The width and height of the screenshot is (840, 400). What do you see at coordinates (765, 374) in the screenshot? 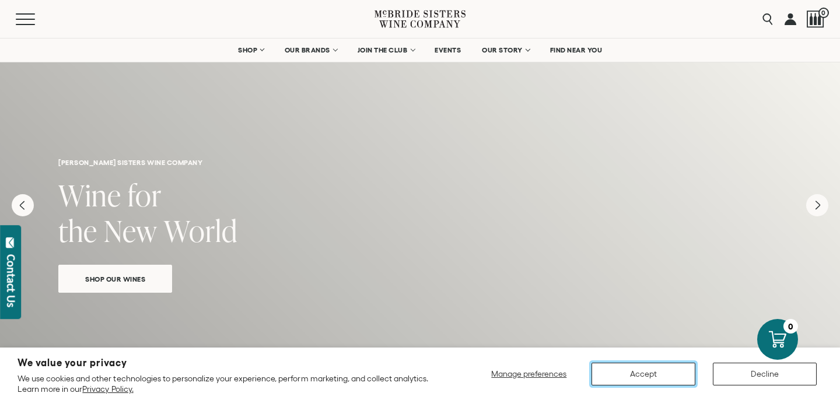
I see `button: Decline` at bounding box center [765, 374].